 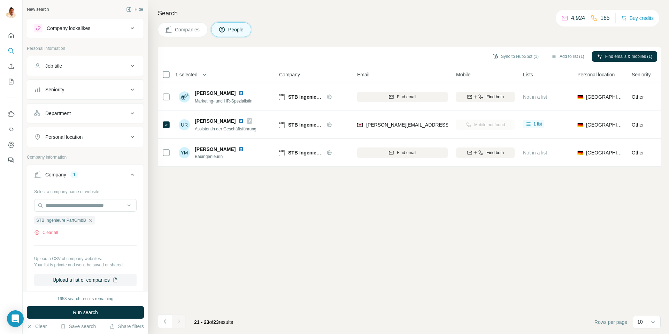 What do you see at coordinates (11, 51) in the screenshot?
I see `button: Search` at bounding box center [11, 51].